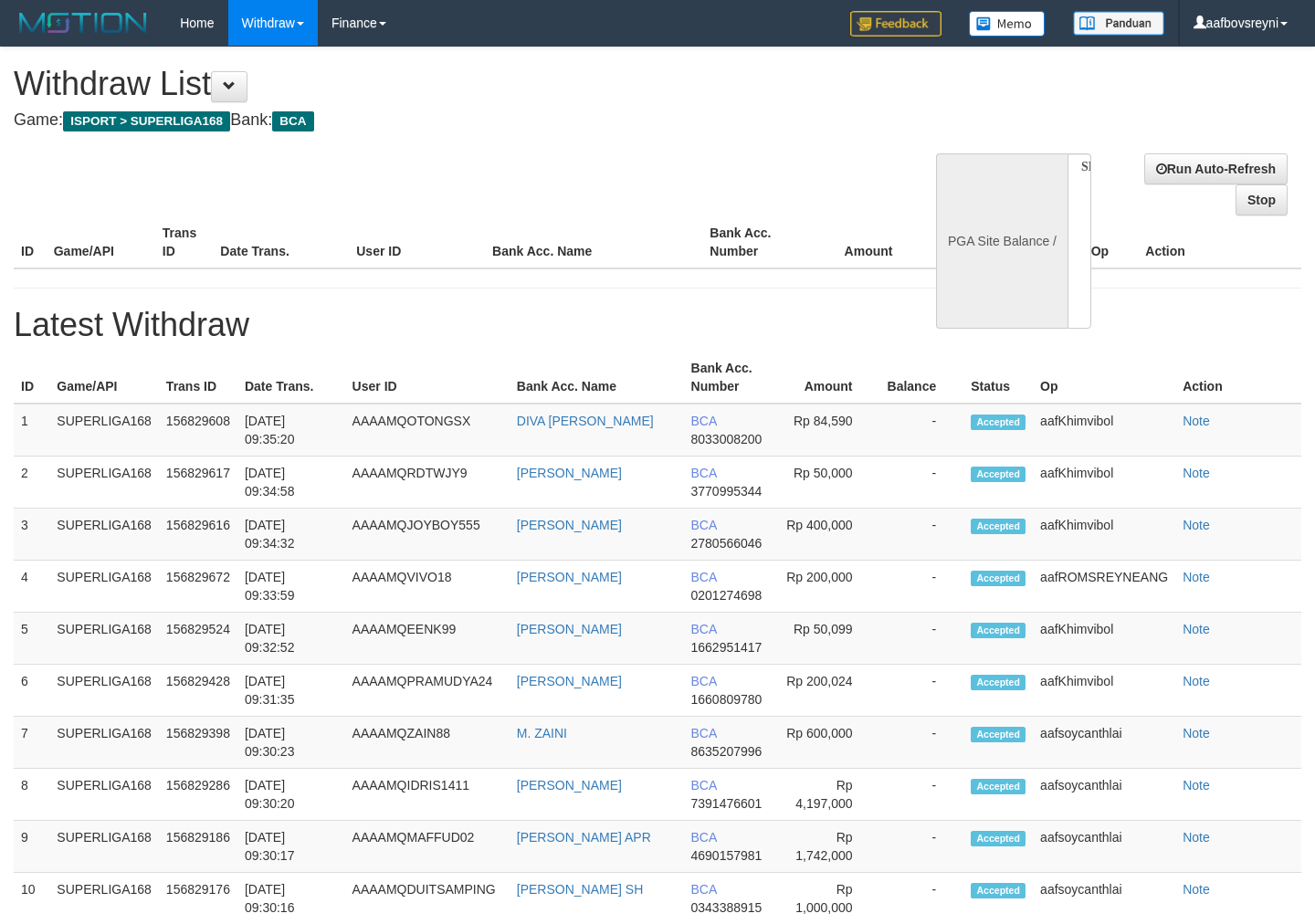  What do you see at coordinates (727, 439) in the screenshot?
I see `span: 8033008200` at bounding box center [727, 439].